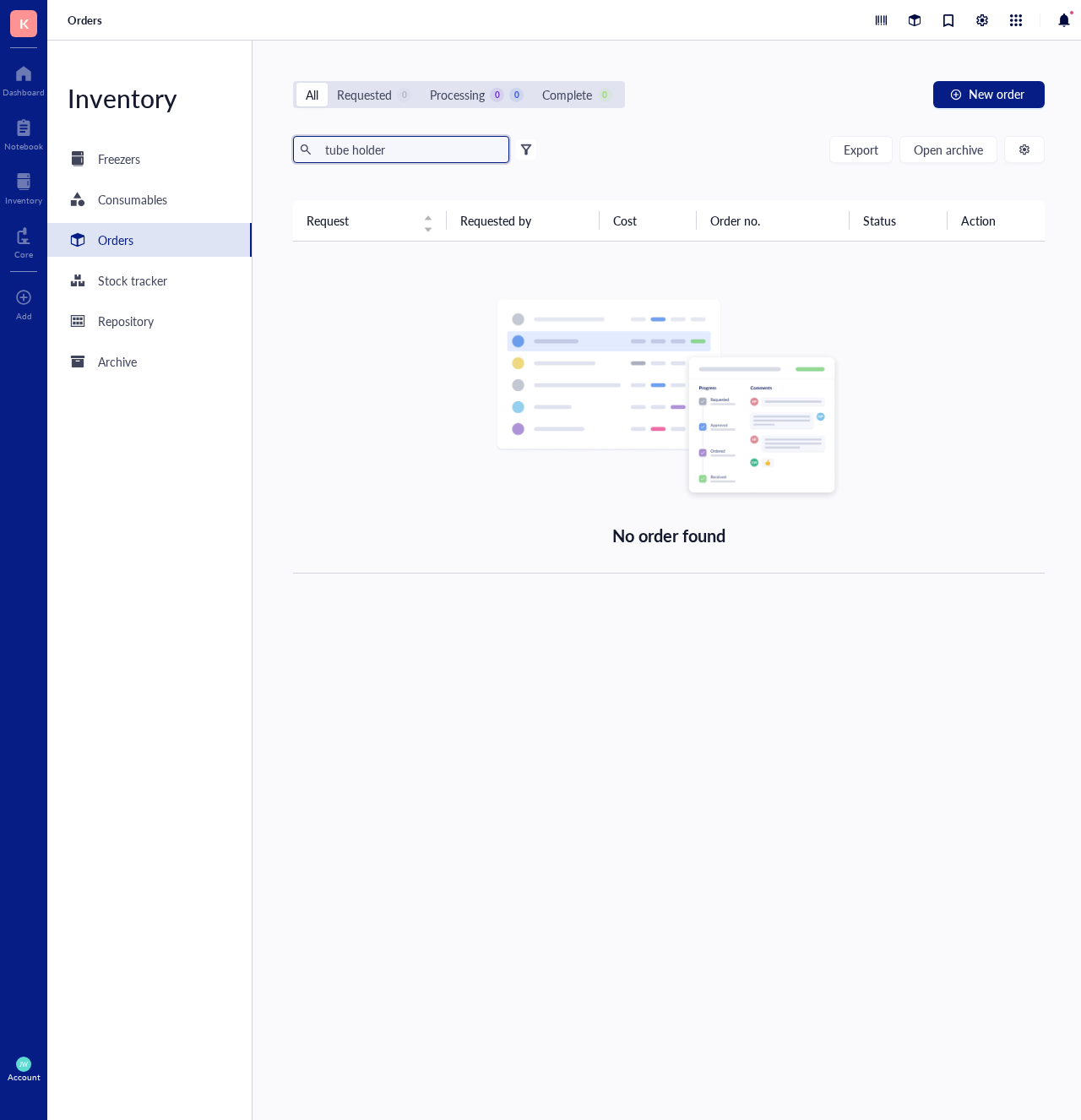 The width and height of the screenshot is (1081, 1120). What do you see at coordinates (23, 1065) in the screenshot?
I see `span: JW` at bounding box center [23, 1065].